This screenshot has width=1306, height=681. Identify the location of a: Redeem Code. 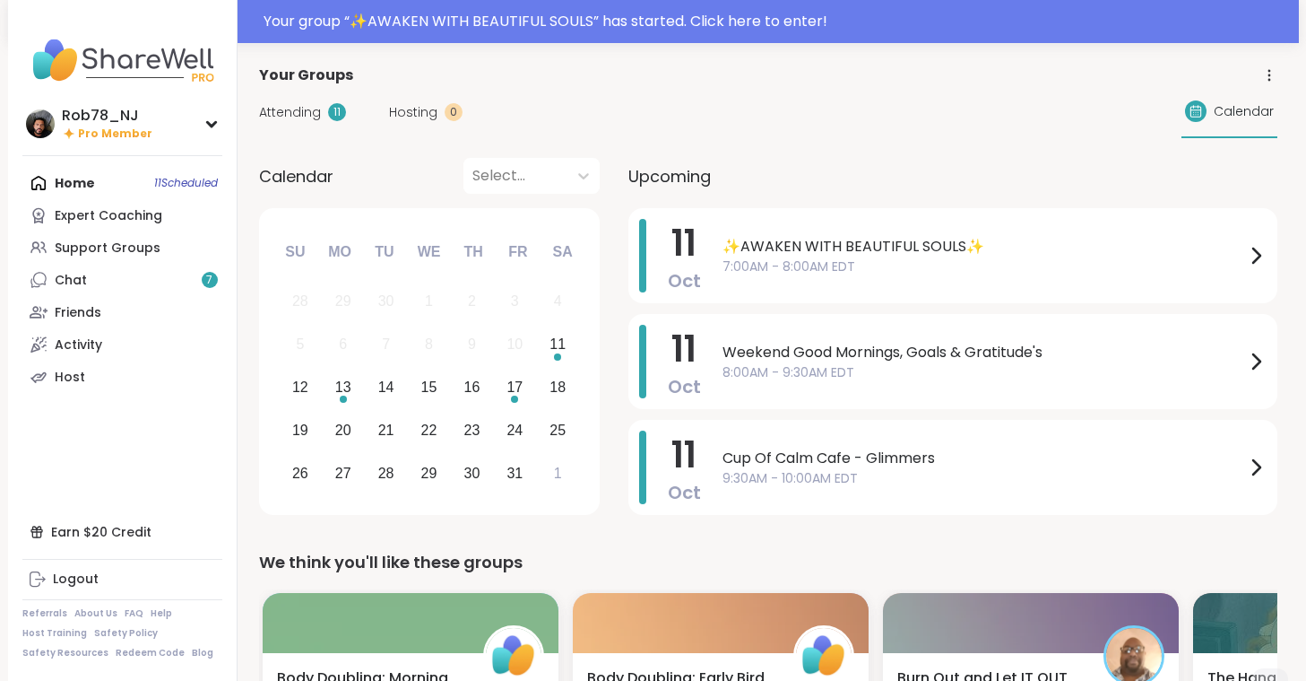
(150, 653).